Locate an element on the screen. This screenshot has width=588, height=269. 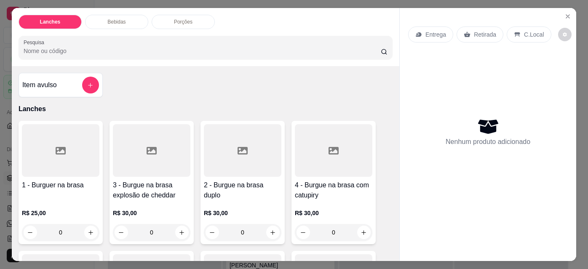
p: R$ 25,00 is located at coordinates (61, 213).